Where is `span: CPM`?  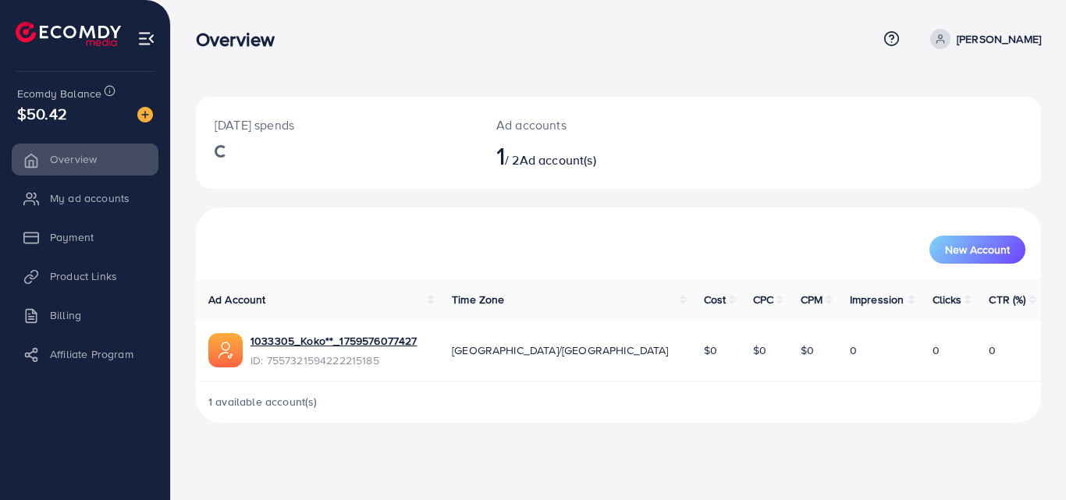 span: CPM is located at coordinates (812, 300).